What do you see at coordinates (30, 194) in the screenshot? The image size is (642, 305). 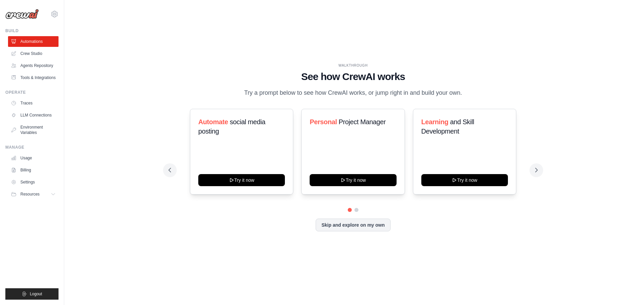 I see `span: Resources` at bounding box center [30, 194].